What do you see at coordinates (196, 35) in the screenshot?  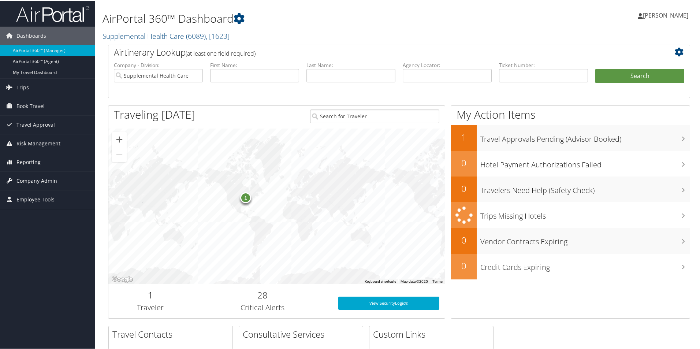 I see `span: ( 6089 )` at bounding box center [196, 35].